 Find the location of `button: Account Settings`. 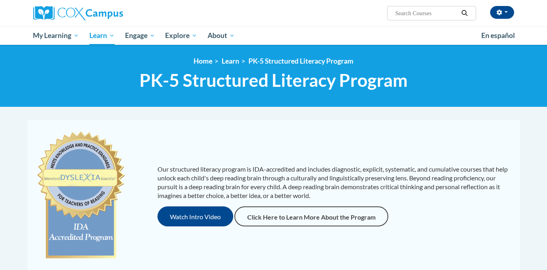

button: Account Settings is located at coordinates (502, 12).